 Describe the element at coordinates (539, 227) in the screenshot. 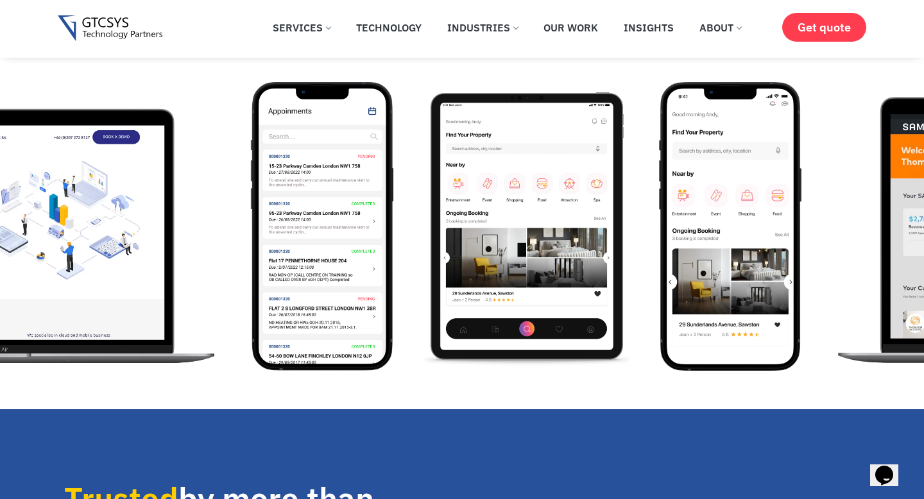

I see `div: 8 / 12` at that location.